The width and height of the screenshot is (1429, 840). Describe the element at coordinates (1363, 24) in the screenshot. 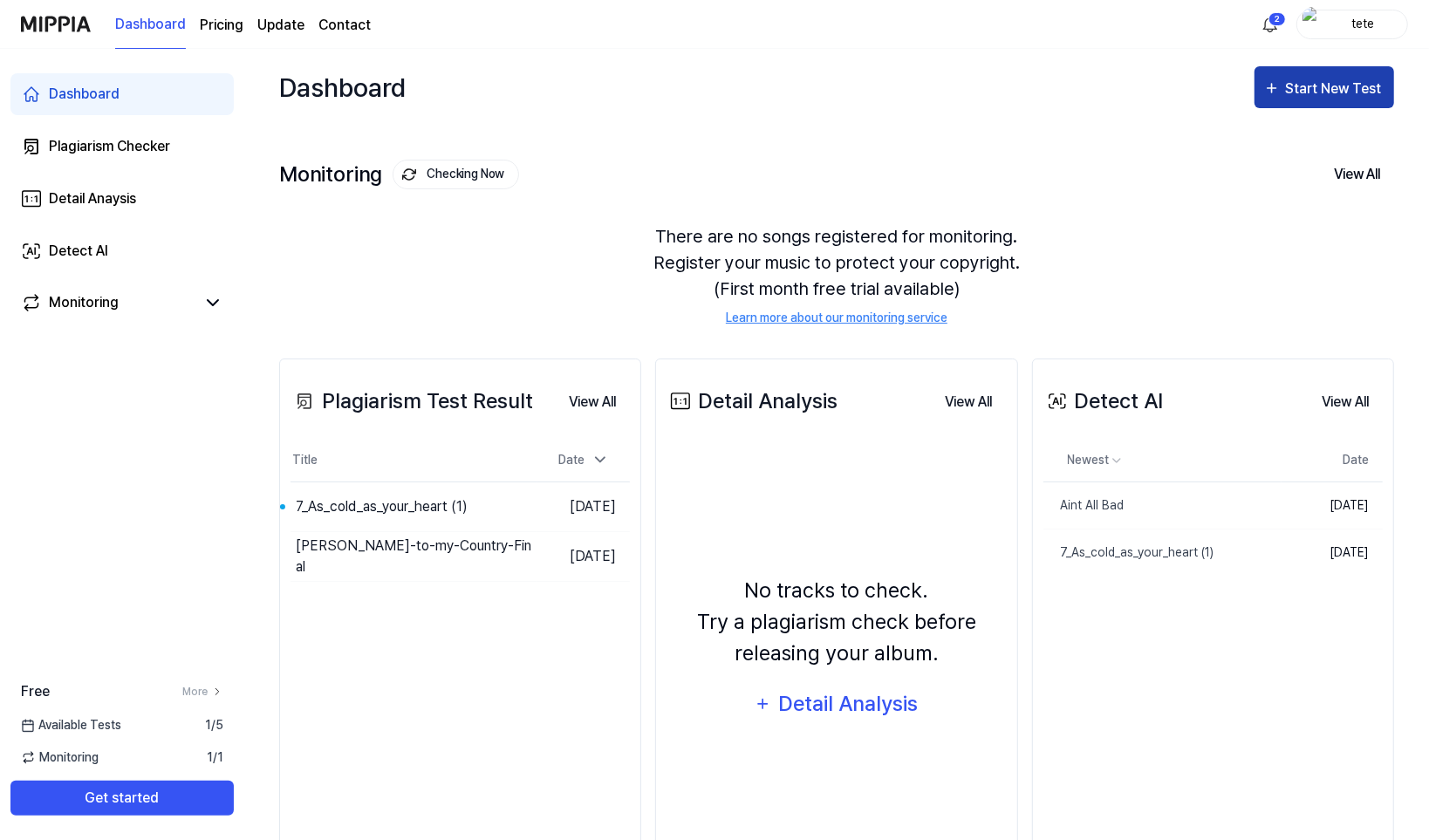

I see `div: tete` at that location.